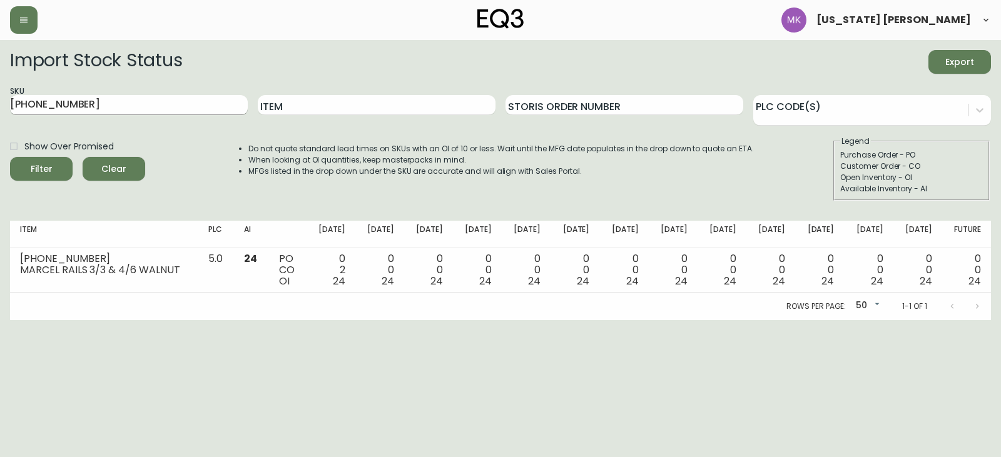  I want to click on th: Future, so click(966, 235).